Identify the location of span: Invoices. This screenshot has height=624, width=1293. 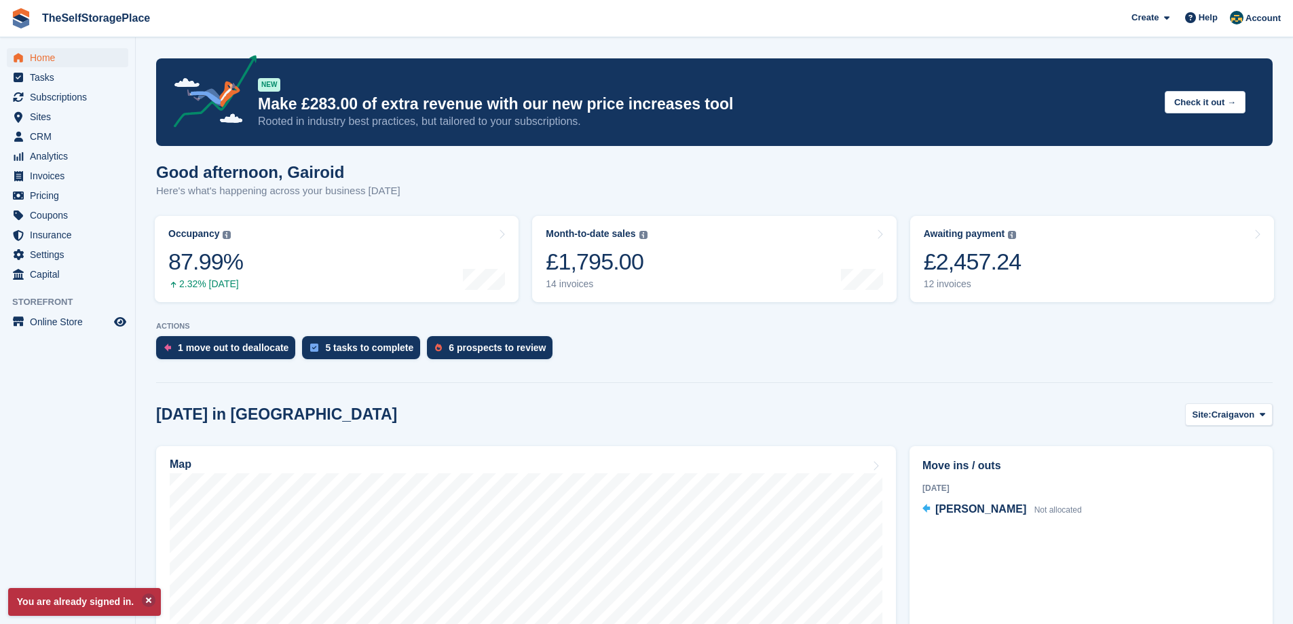
(71, 176).